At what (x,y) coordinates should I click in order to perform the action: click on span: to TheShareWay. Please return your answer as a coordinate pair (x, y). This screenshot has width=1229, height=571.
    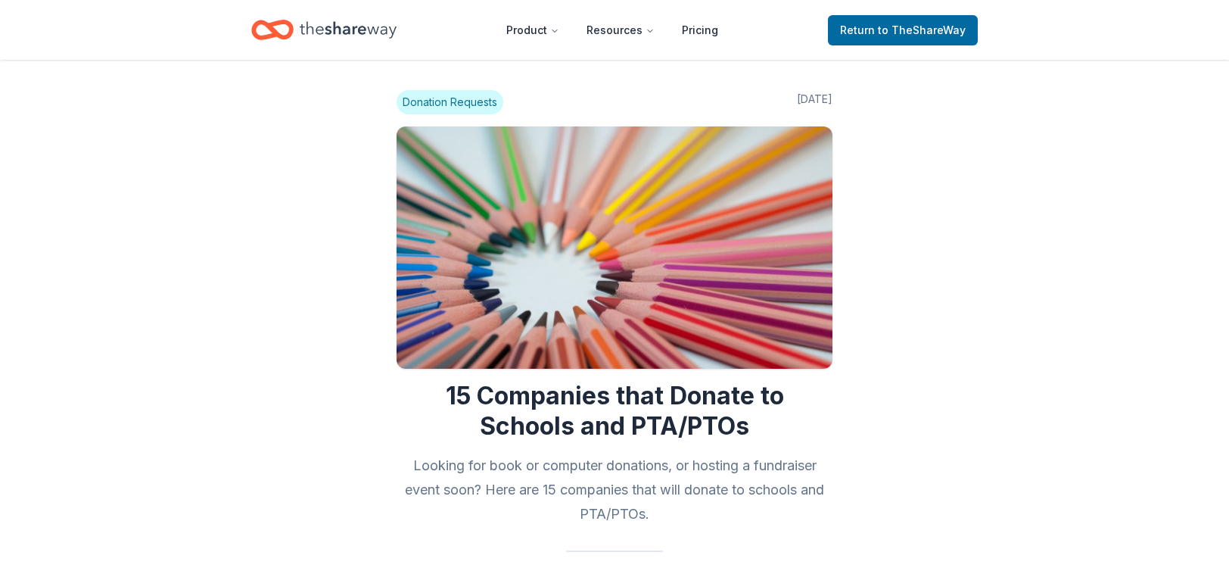
    Looking at the image, I should click on (922, 30).